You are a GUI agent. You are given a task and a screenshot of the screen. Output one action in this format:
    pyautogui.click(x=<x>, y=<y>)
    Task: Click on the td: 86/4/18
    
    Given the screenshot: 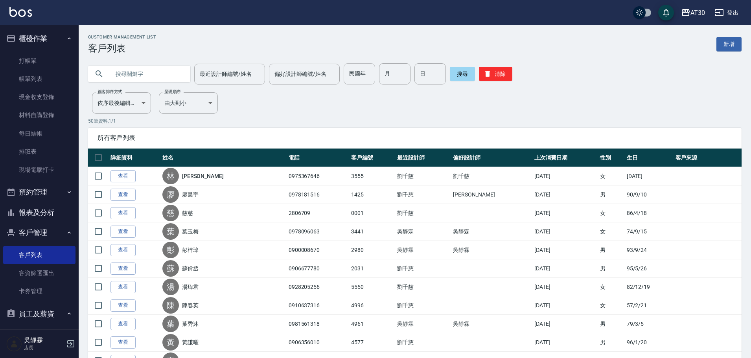 What is the action you would take?
    pyautogui.click(x=649, y=213)
    